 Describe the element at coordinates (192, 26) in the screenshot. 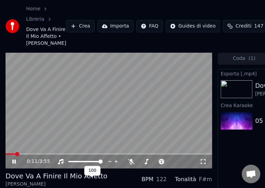

I see `button: Guides di video` at that location.